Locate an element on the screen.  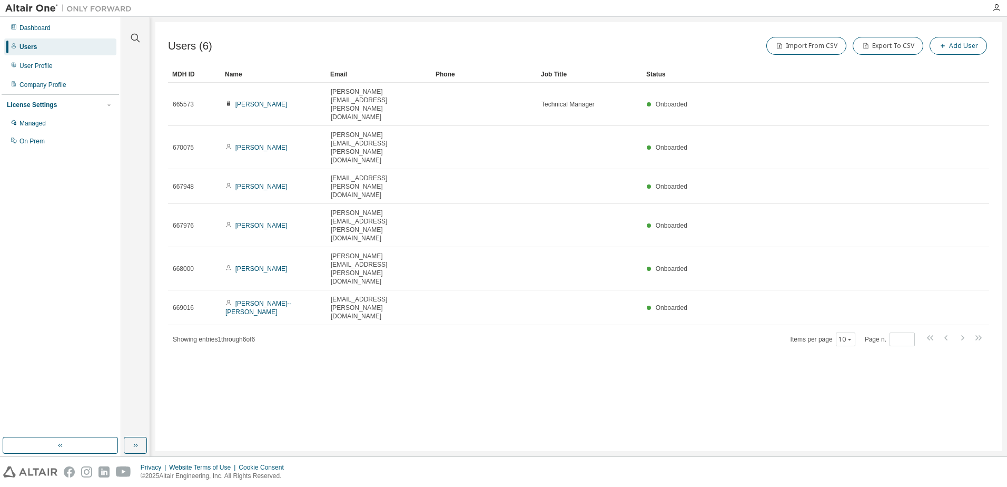
span: Technical Manager is located at coordinates (568, 104).